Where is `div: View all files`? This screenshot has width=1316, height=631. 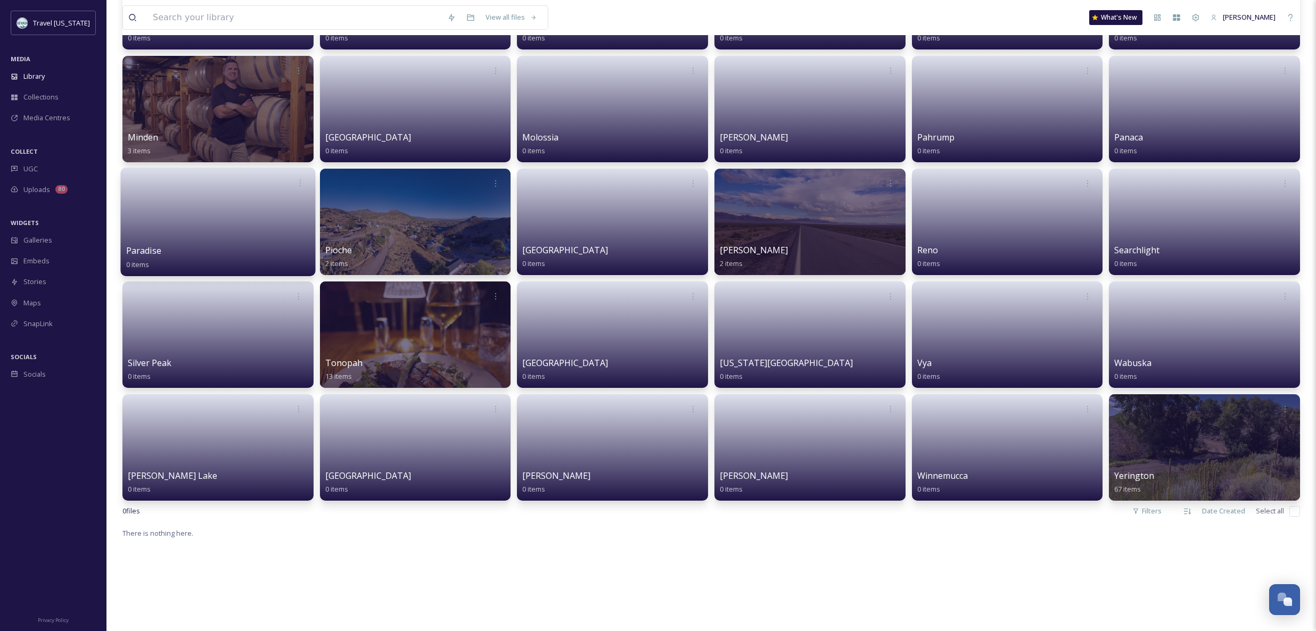 div: View all files is located at coordinates (511, 17).